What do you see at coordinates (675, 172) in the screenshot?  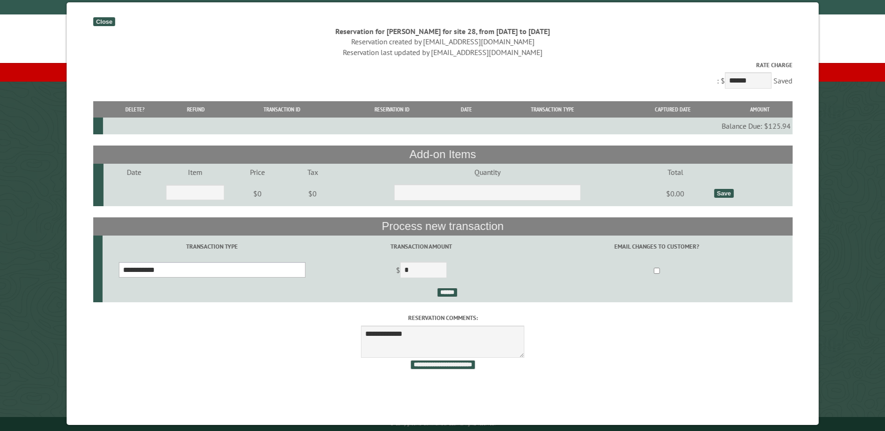 I see `td: Total` at bounding box center [675, 172].